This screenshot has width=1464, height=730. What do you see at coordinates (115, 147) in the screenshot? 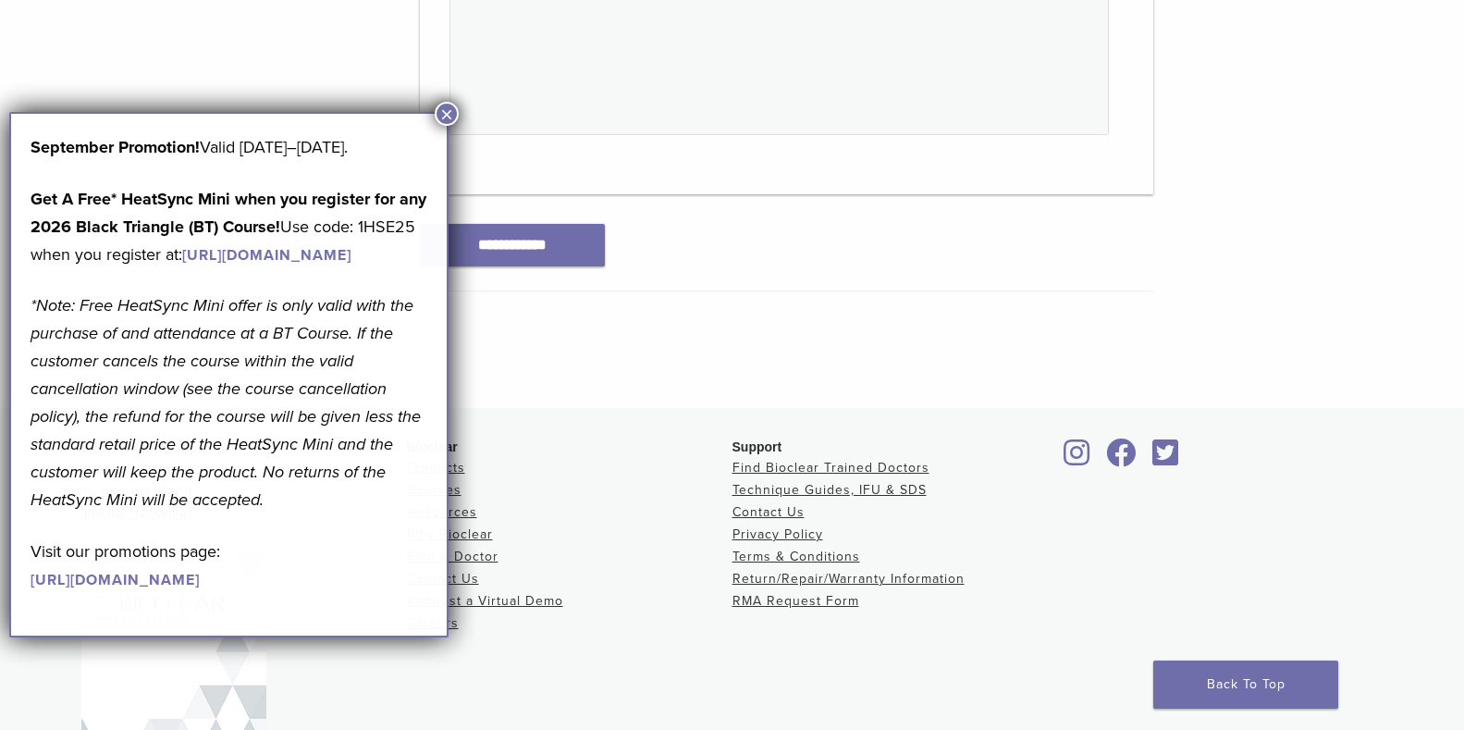
I see `b: September Promotion!` at bounding box center [115, 147].